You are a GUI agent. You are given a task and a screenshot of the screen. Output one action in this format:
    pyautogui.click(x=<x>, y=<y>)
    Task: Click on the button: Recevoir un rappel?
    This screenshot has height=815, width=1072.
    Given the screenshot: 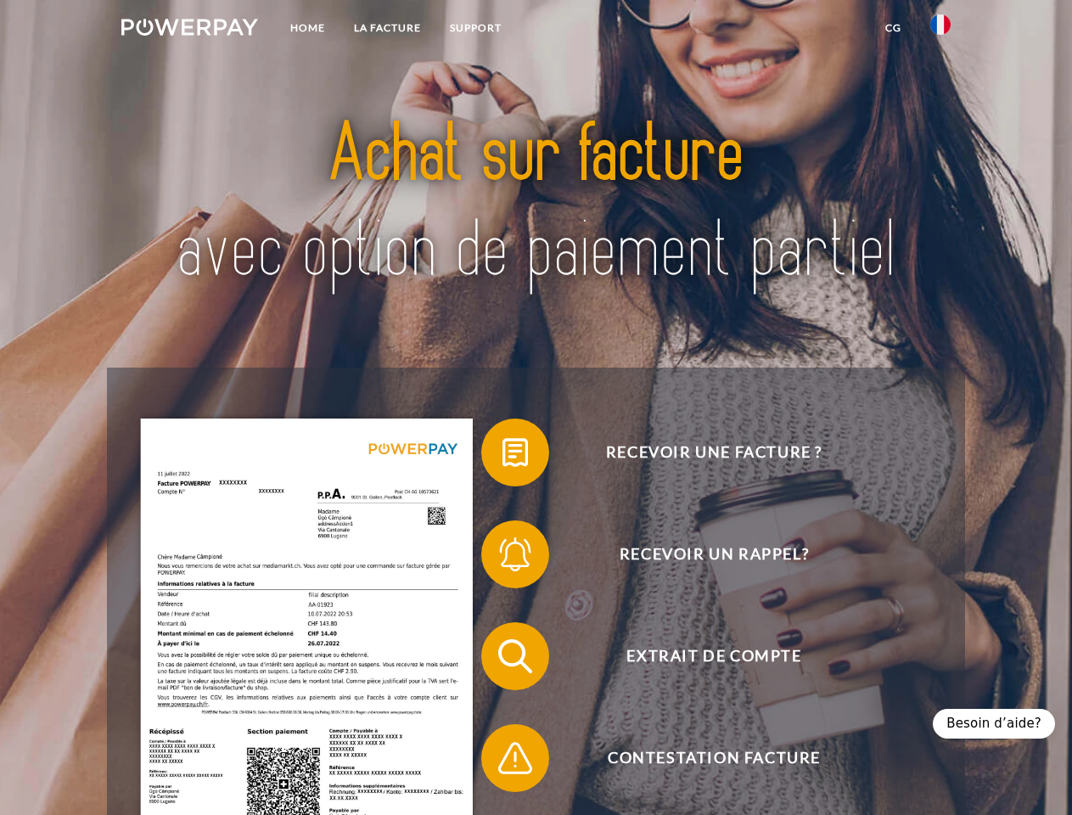 What is the action you would take?
    pyautogui.click(x=702, y=554)
    